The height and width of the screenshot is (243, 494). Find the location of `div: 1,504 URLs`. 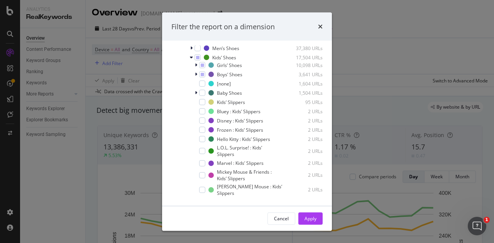

div: 1,504 URLs is located at coordinates (303, 93).